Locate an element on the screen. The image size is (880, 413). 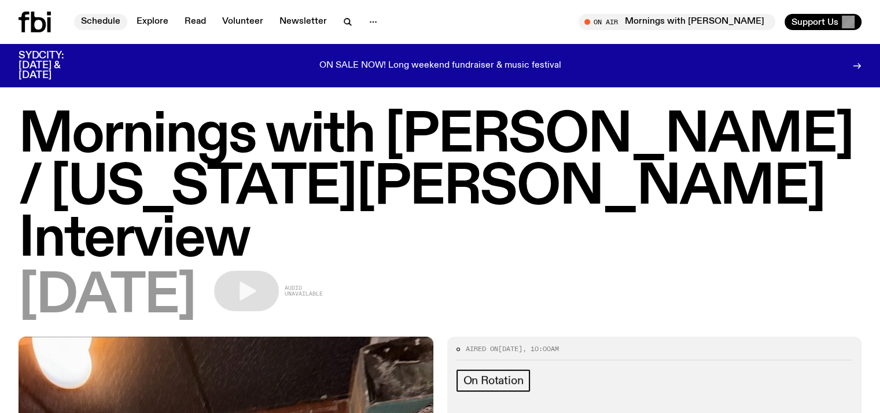
span: On Rotation is located at coordinates (494, 381).